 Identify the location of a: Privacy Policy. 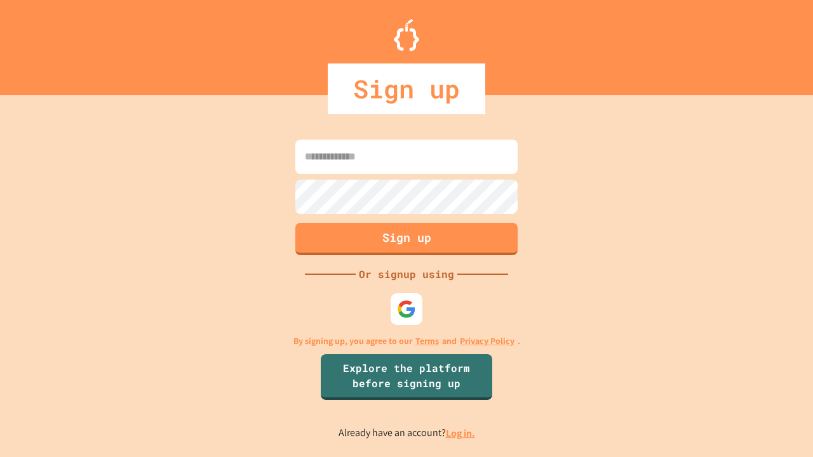
(487, 341).